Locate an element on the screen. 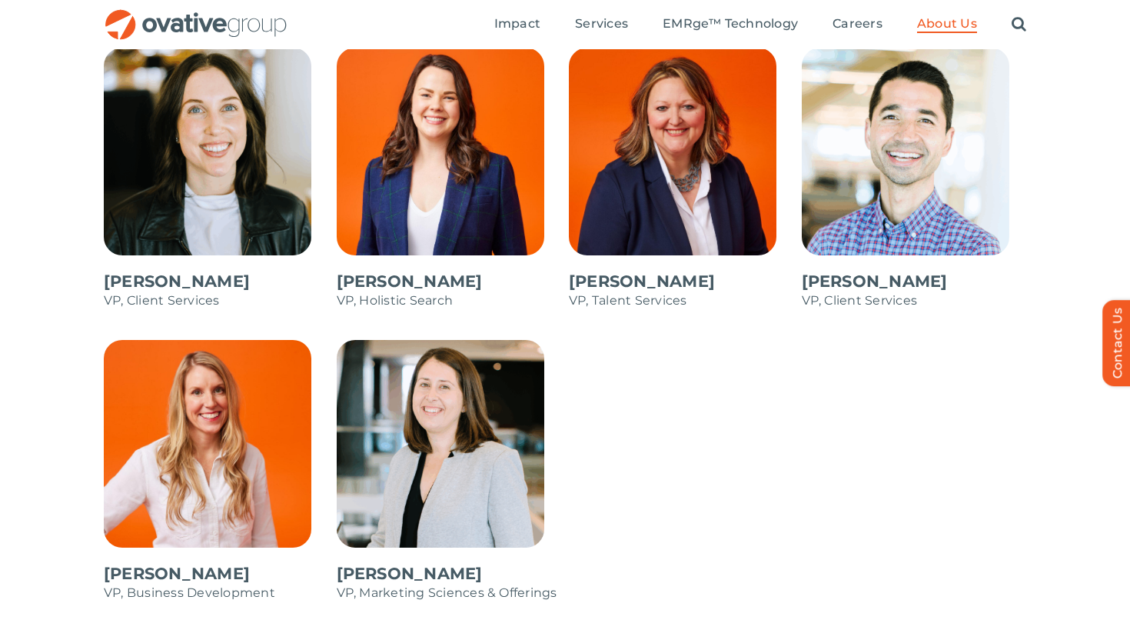 Image resolution: width=1130 pixels, height=640 pixels. a: Impact is located at coordinates (517, 25).